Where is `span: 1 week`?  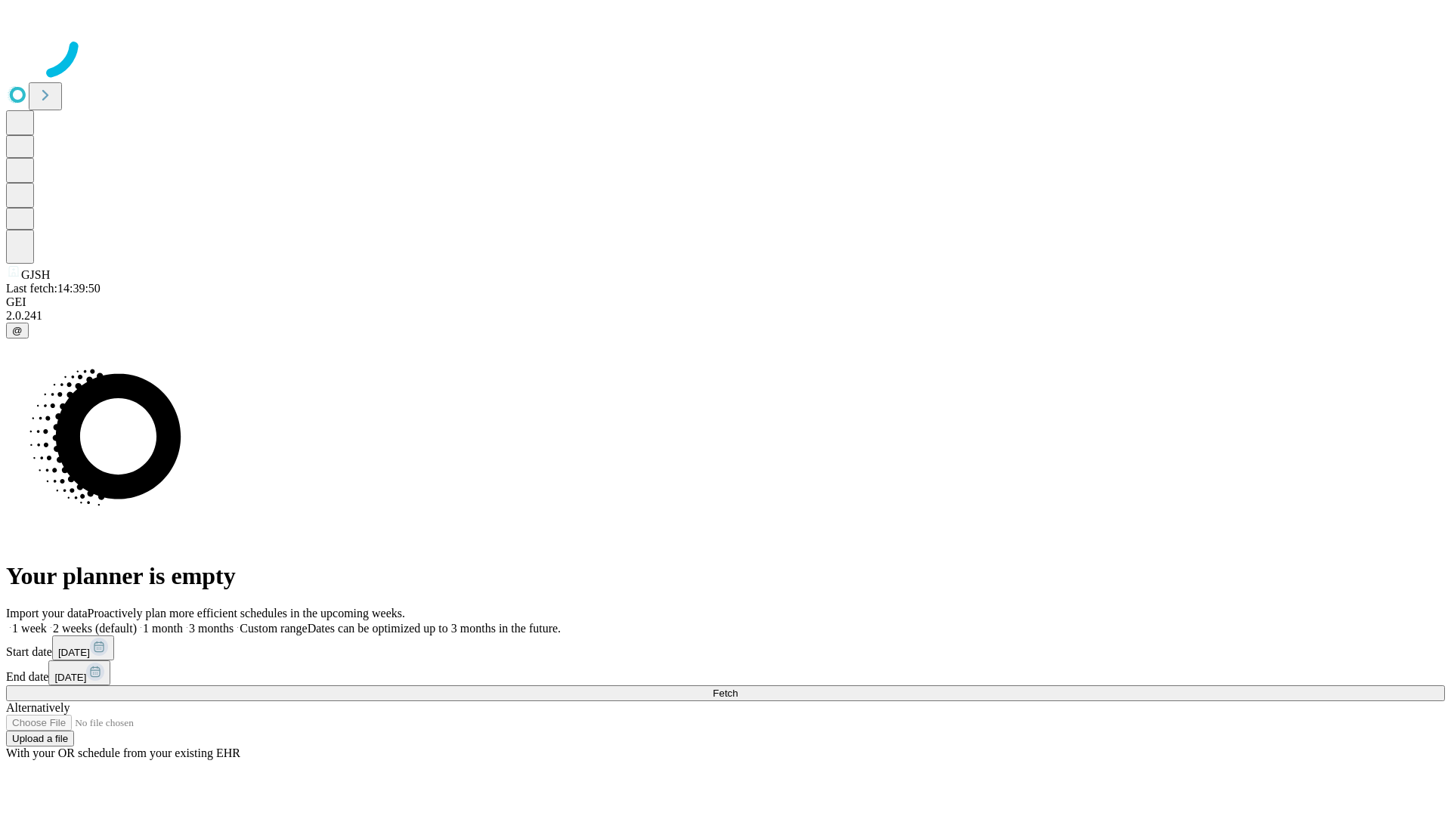 span: 1 week is located at coordinates (29, 628).